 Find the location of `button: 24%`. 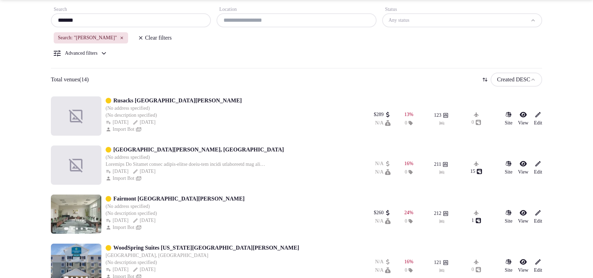

button: 24% is located at coordinates (409, 213).